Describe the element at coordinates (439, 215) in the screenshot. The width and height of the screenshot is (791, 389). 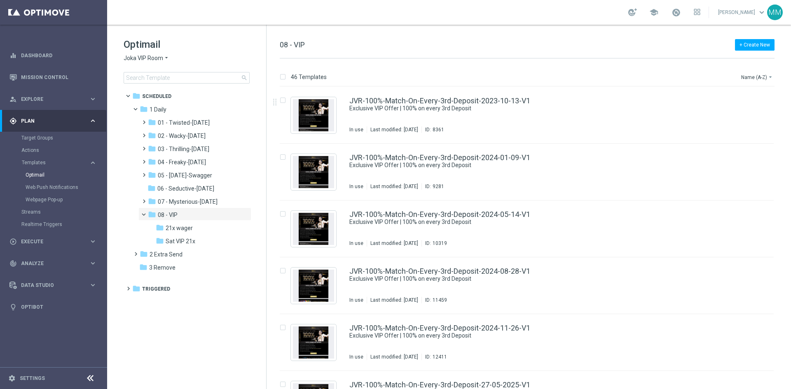
I see `a: JVR-100%-Match-On-Every-3rd-Deposit-2024-05-14-V1` at that location.